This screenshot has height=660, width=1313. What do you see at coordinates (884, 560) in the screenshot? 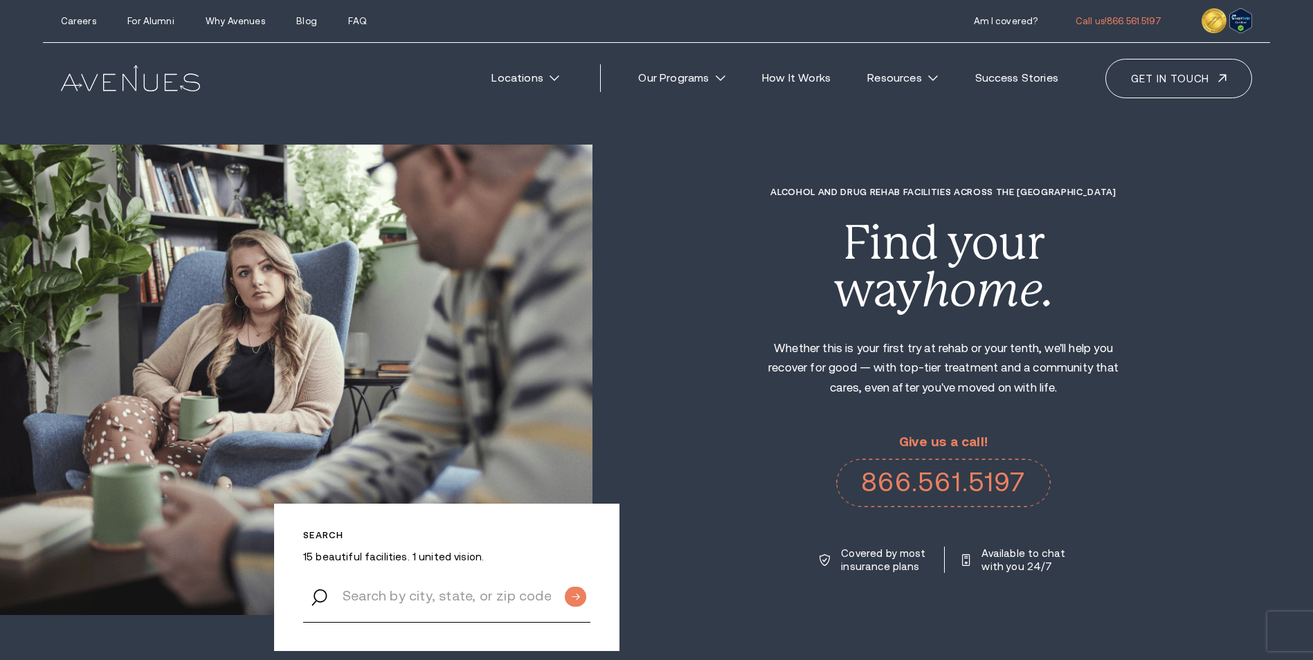
I see `p: Covered by most insurance plans` at bounding box center [884, 560].